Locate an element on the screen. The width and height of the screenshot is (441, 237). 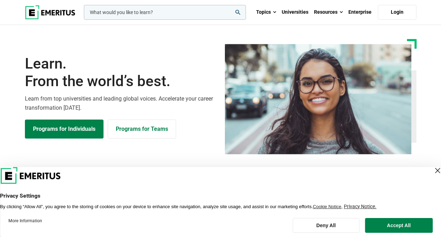
img: Learn from the world's best is located at coordinates (318, 99).